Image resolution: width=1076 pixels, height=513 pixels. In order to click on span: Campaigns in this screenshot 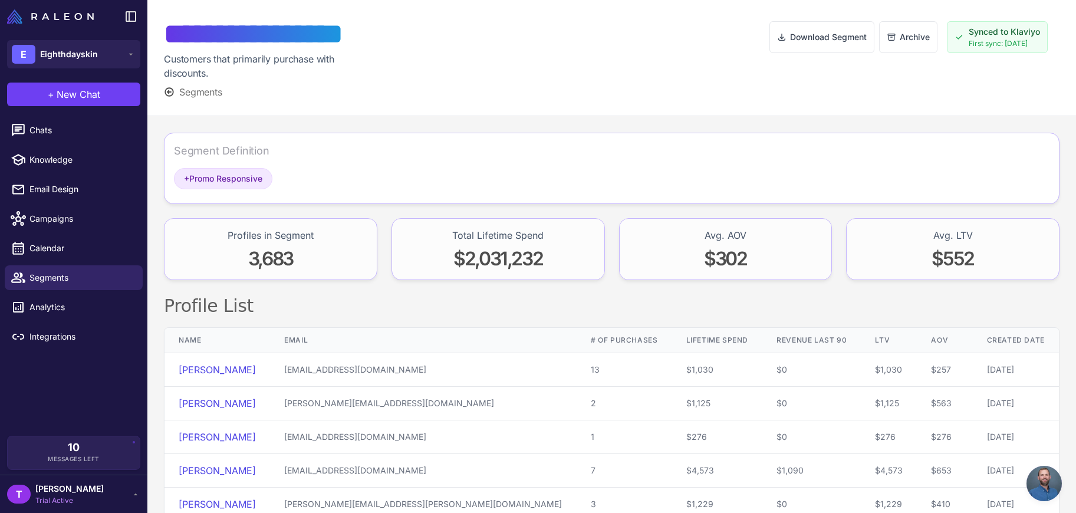, I will do `click(81, 219)`.